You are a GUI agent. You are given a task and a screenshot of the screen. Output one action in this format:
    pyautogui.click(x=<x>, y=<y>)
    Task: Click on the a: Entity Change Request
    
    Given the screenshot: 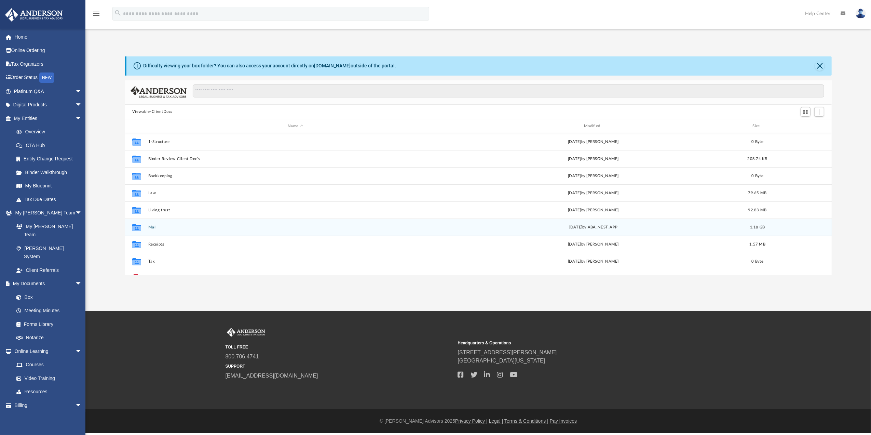 What is the action you would take?
    pyautogui.click(x=51, y=159)
    